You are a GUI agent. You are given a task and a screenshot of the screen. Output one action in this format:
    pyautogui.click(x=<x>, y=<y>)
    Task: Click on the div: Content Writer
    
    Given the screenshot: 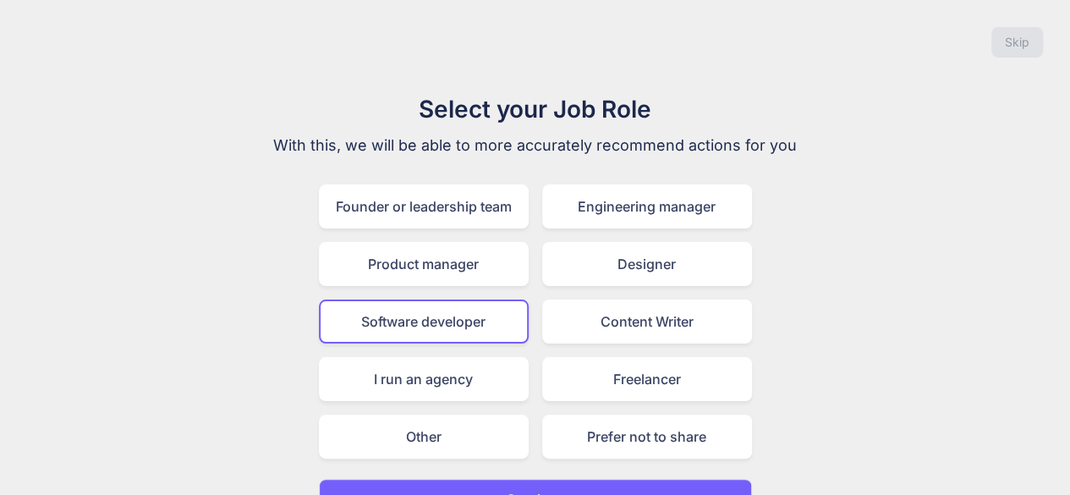 What is the action you would take?
    pyautogui.click(x=647, y=322)
    